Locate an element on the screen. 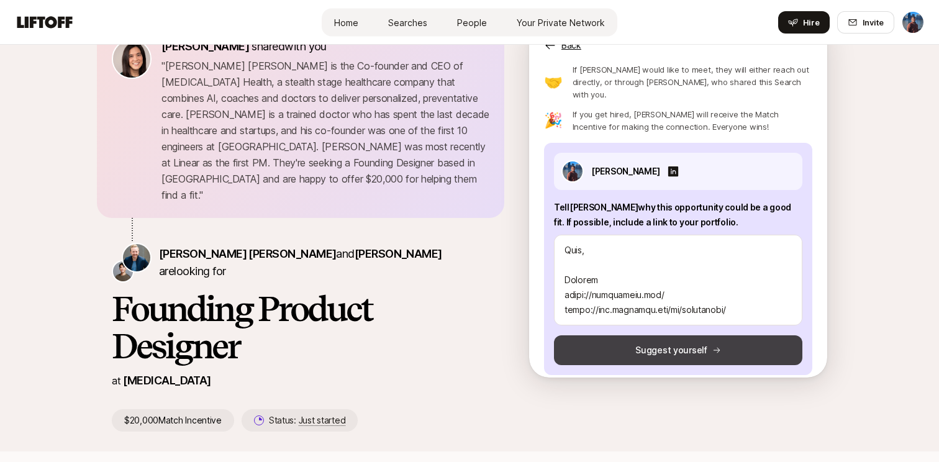  p: at is located at coordinates (116, 381).